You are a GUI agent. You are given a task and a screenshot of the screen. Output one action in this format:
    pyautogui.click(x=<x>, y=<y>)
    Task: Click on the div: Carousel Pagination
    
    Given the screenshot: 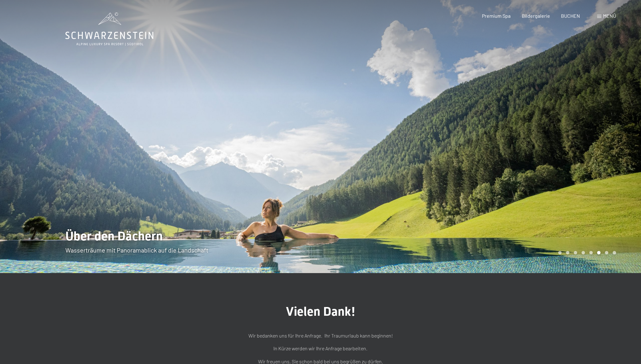 What is the action you would take?
    pyautogui.click(x=586, y=252)
    